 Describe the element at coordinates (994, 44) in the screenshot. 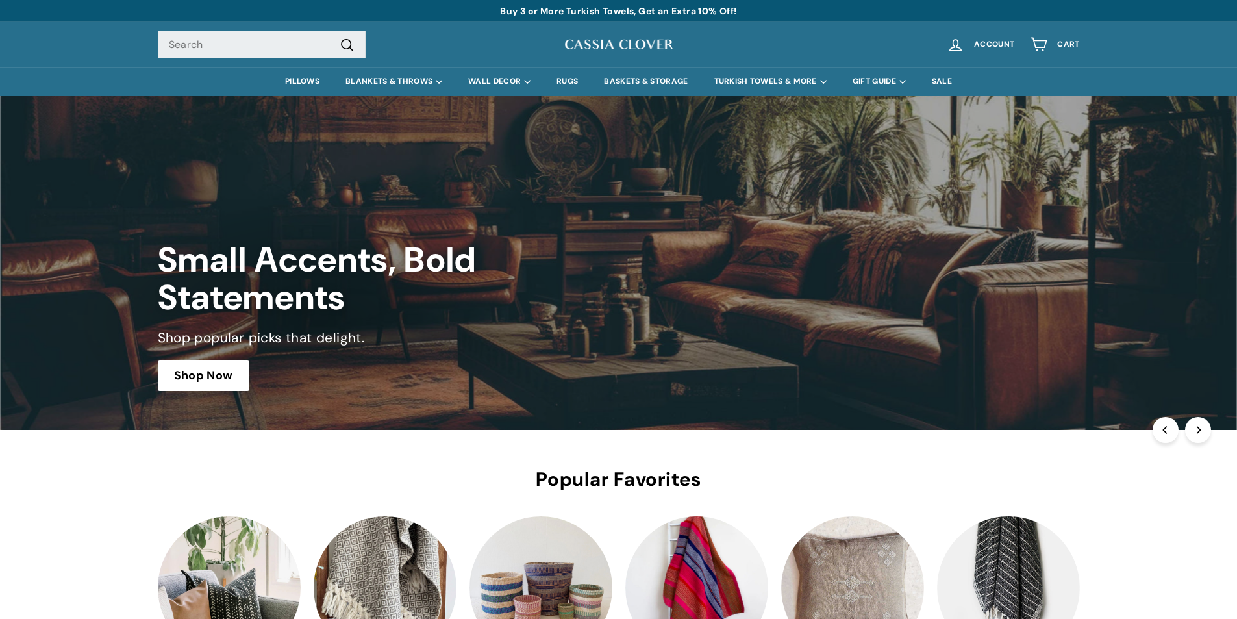

I see `span: Account` at that location.